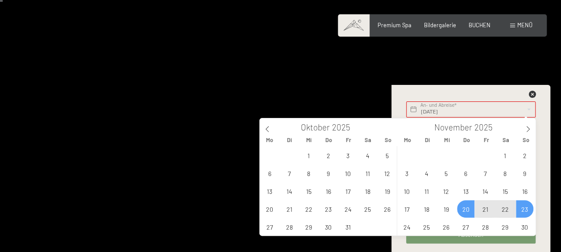 The image size is (561, 252). What do you see at coordinates (387, 173) in the screenshot?
I see `span: Oktober 12, 2025` at bounding box center [387, 173].